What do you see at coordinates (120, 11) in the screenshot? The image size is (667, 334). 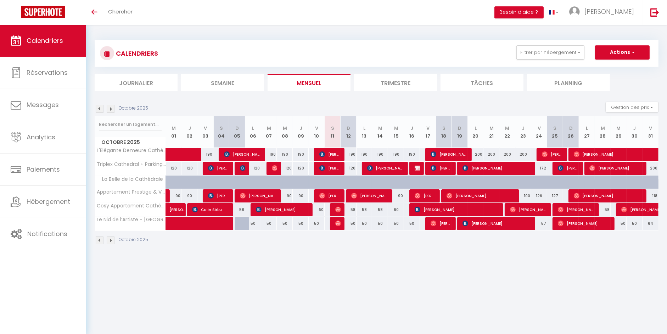 I see `span: Chercher` at bounding box center [120, 11].